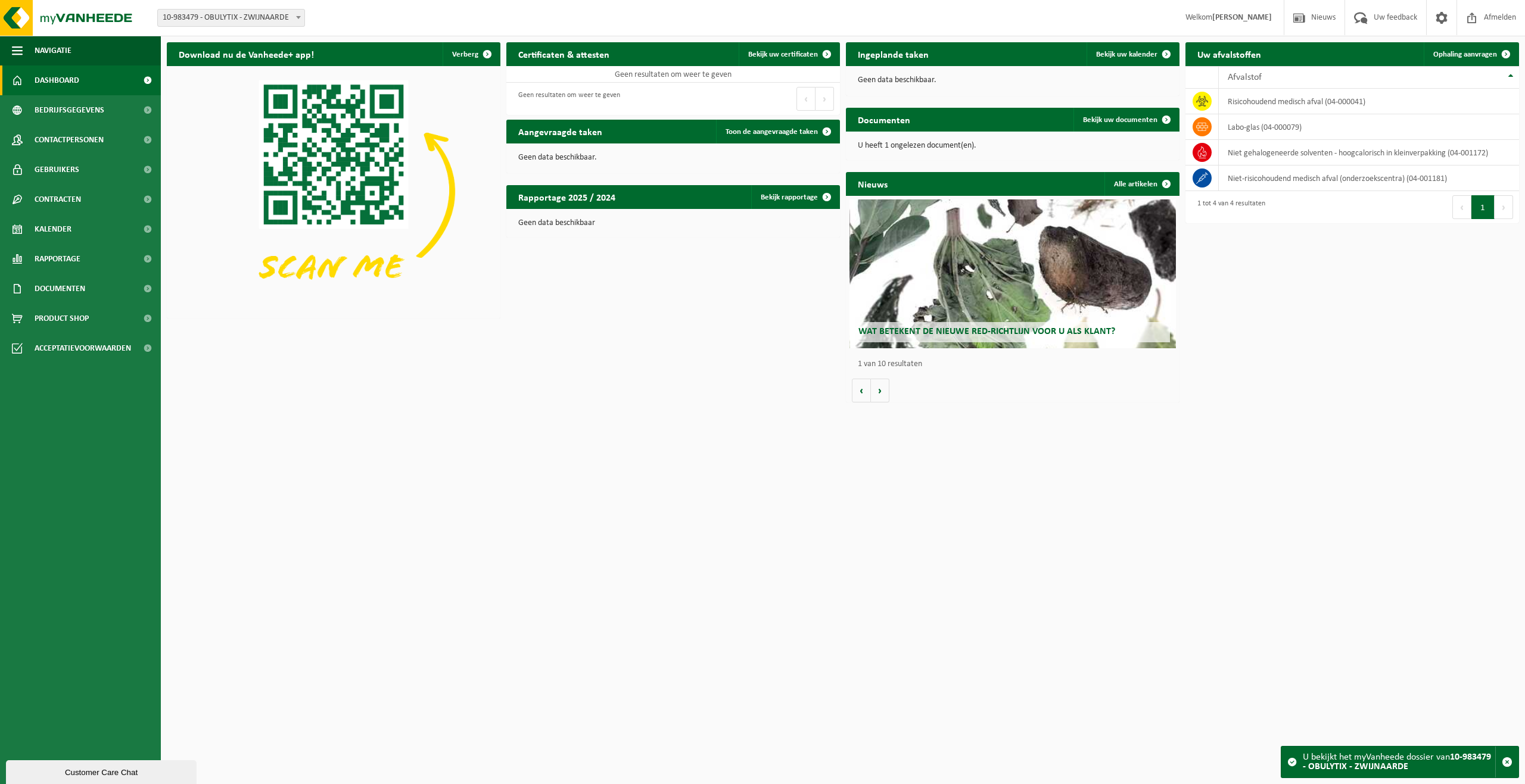  What do you see at coordinates (53, 229) in the screenshot?
I see `span: Kalender` at bounding box center [53, 229].